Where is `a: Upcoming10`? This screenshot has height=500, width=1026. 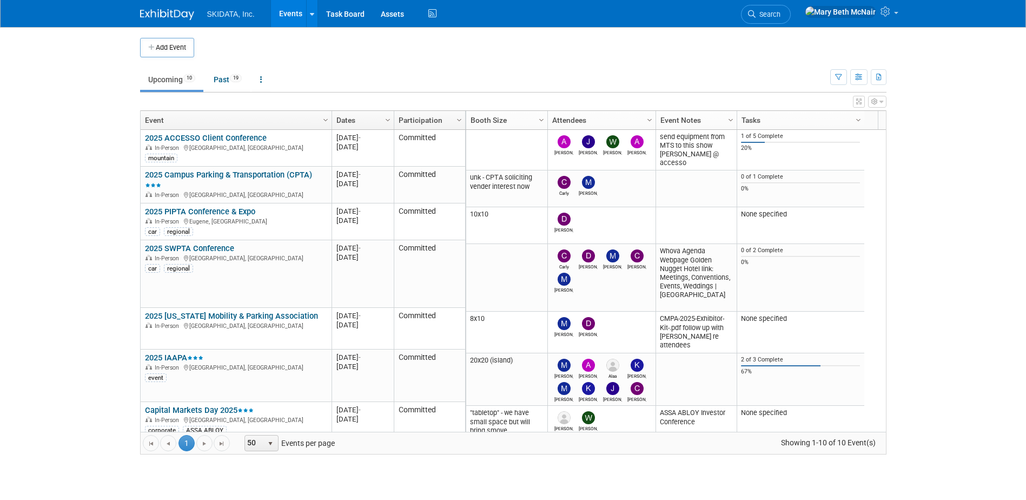 a: Upcoming10 is located at coordinates (171, 79).